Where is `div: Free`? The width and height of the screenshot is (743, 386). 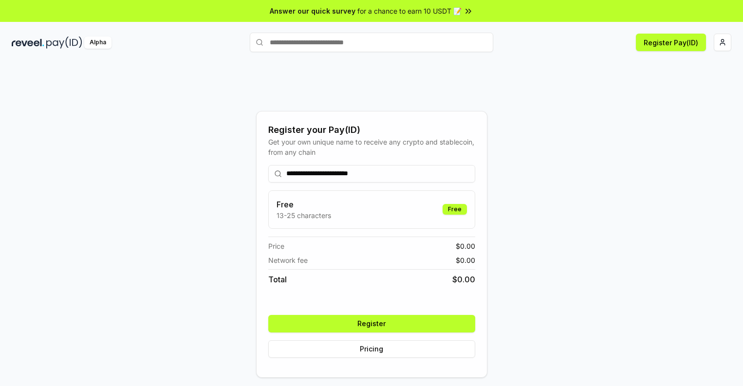 div: Free is located at coordinates (454, 209).